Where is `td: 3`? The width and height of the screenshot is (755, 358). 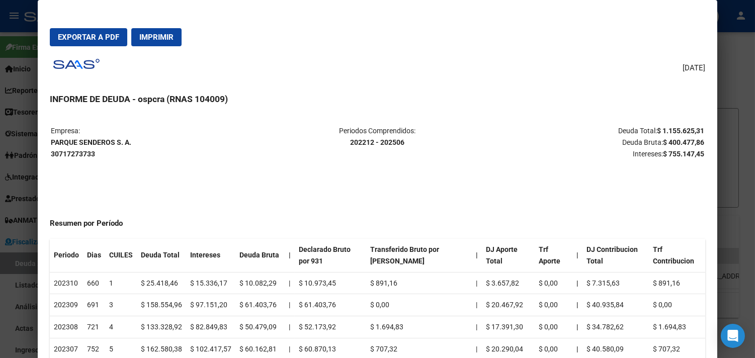 td: 3 is located at coordinates (121, 305).